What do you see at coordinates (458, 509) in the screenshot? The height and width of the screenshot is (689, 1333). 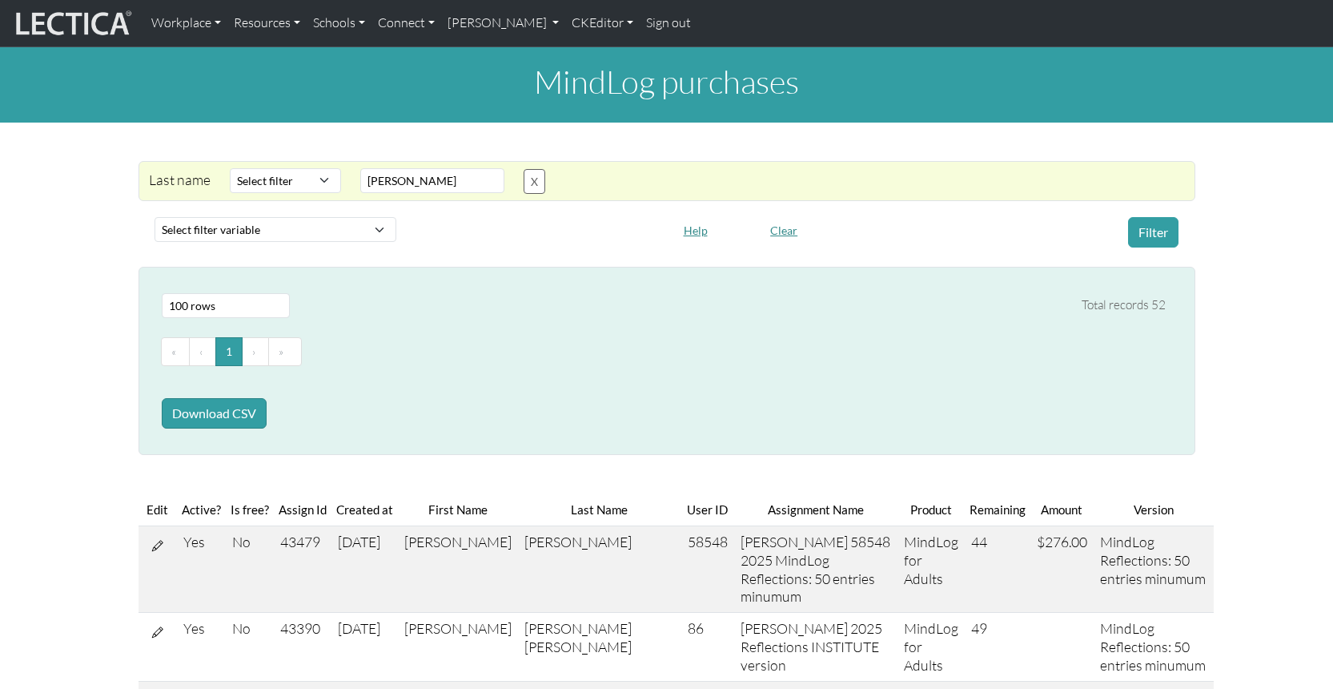 I see `th: First Name` at bounding box center [458, 509].